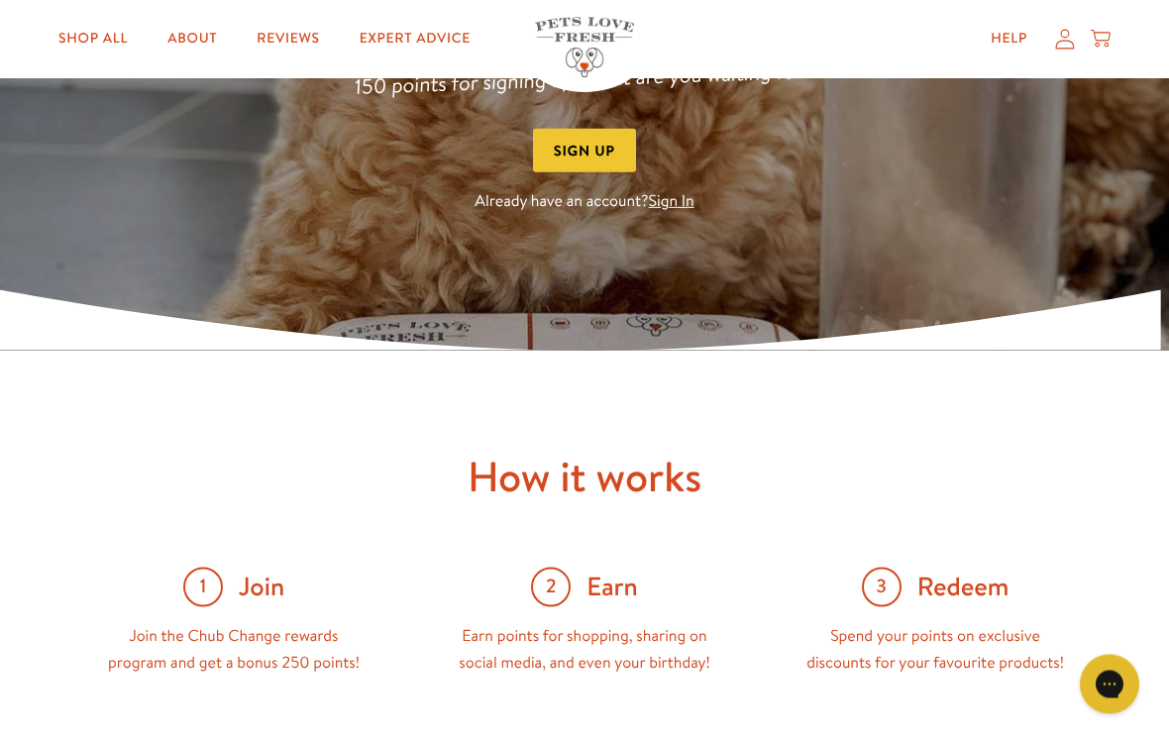 This screenshot has width=1169, height=741. What do you see at coordinates (40, 37) in the screenshot?
I see `button: Gorgias live chat` at bounding box center [40, 37].